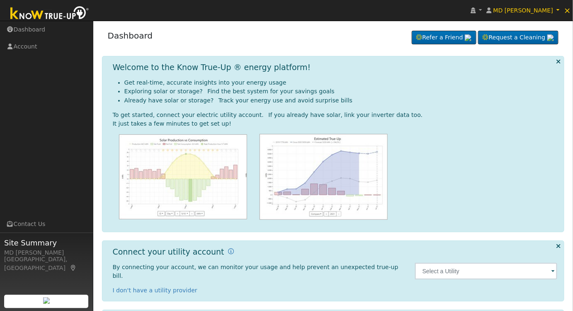 This screenshot has height=311, width=573. I want to click on li: Exploring solar or storage? Find the best system for your savings goals, so click(341, 91).